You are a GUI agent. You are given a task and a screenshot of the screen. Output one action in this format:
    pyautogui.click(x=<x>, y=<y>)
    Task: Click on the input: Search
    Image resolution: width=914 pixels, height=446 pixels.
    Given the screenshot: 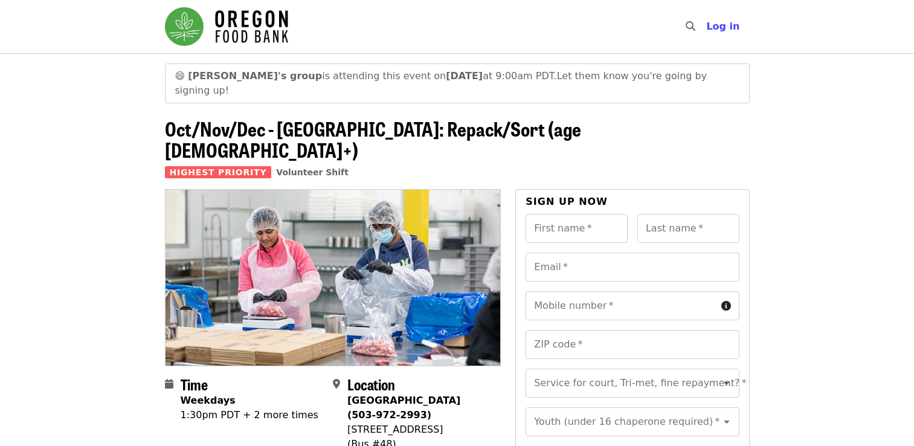 What is the action you would take?
    pyautogui.click(x=707, y=27)
    